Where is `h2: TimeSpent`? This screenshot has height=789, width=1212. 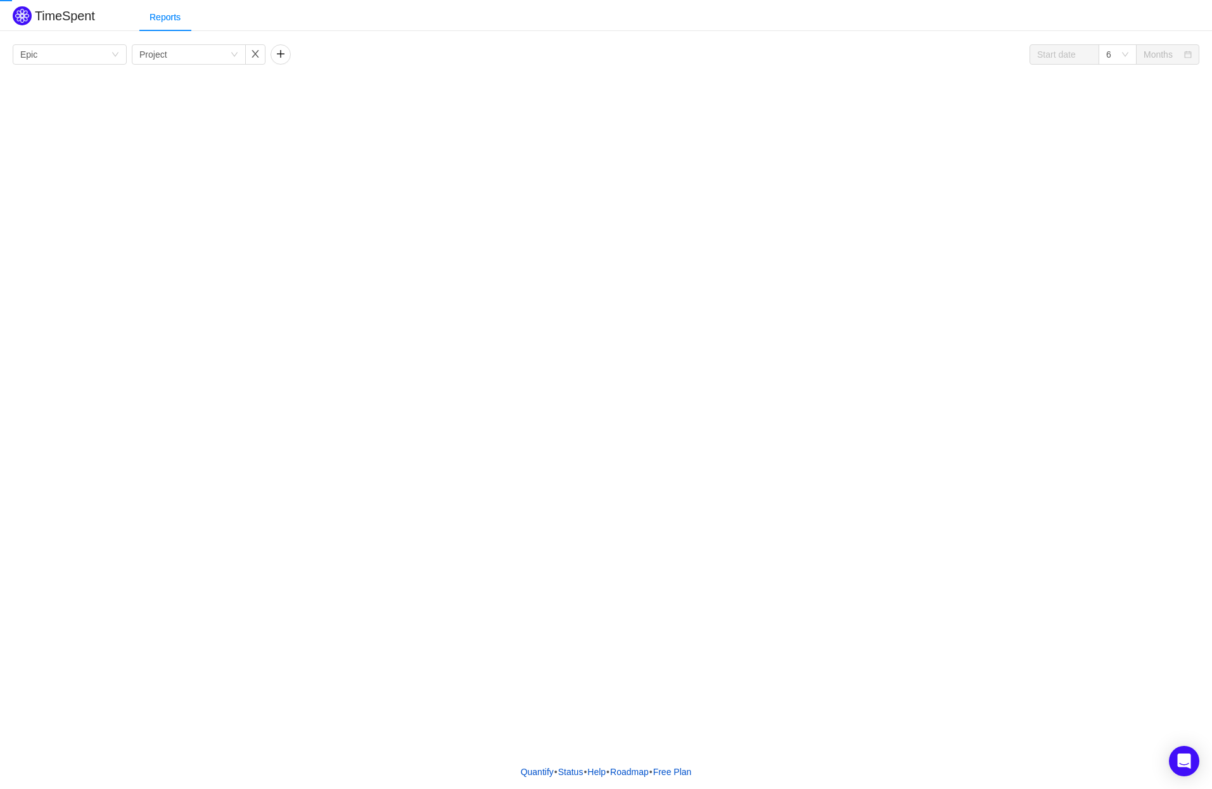
h2: TimeSpent is located at coordinates (65, 16).